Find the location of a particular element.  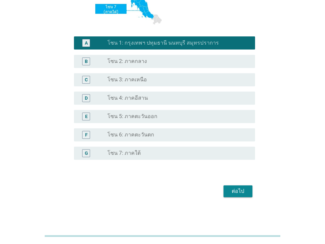

div: D is located at coordinates (86, 98).